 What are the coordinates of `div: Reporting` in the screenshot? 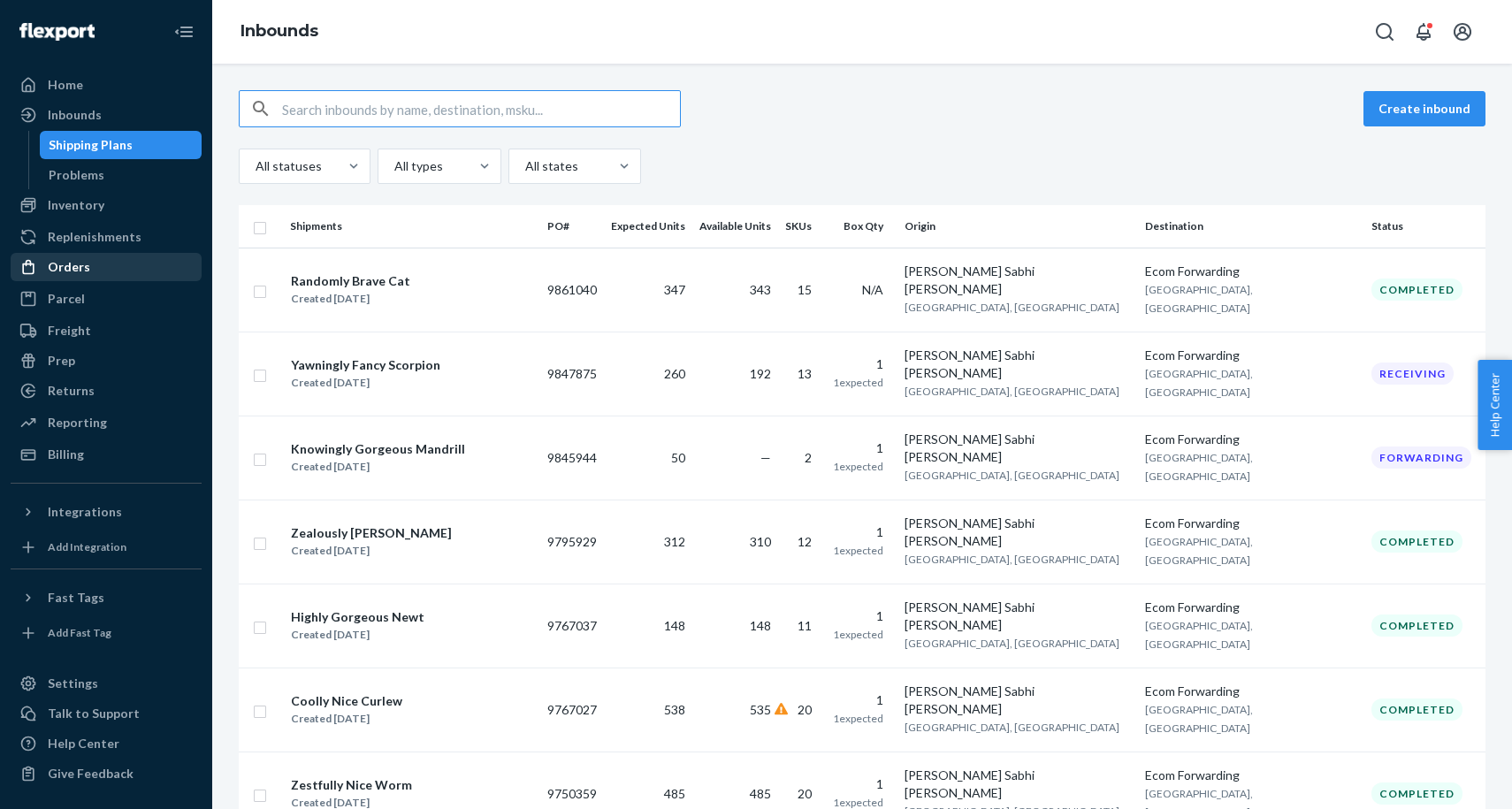 It's located at (77, 423).